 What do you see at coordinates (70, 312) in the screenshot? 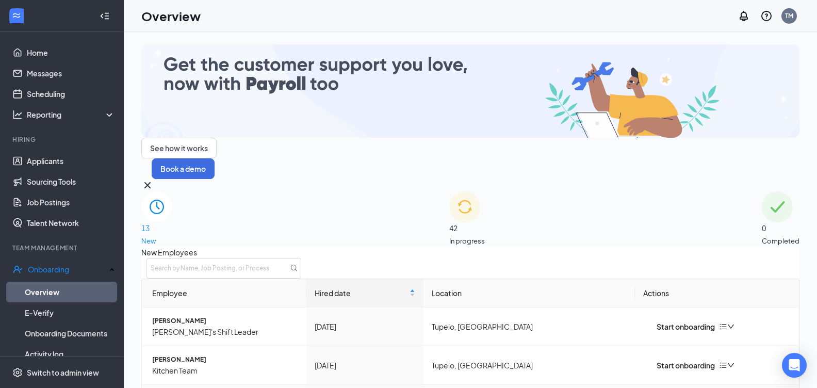
I see `a: E-Verify` at bounding box center [70, 312].